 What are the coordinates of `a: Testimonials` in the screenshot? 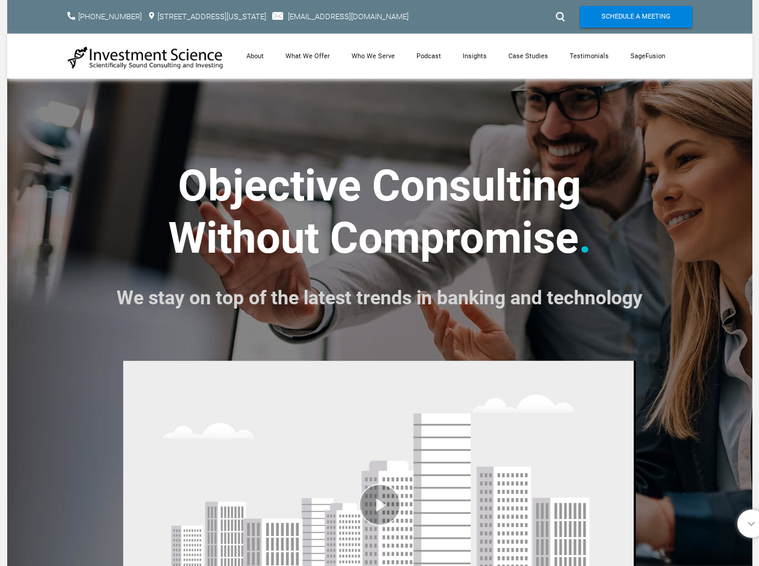 It's located at (589, 56).